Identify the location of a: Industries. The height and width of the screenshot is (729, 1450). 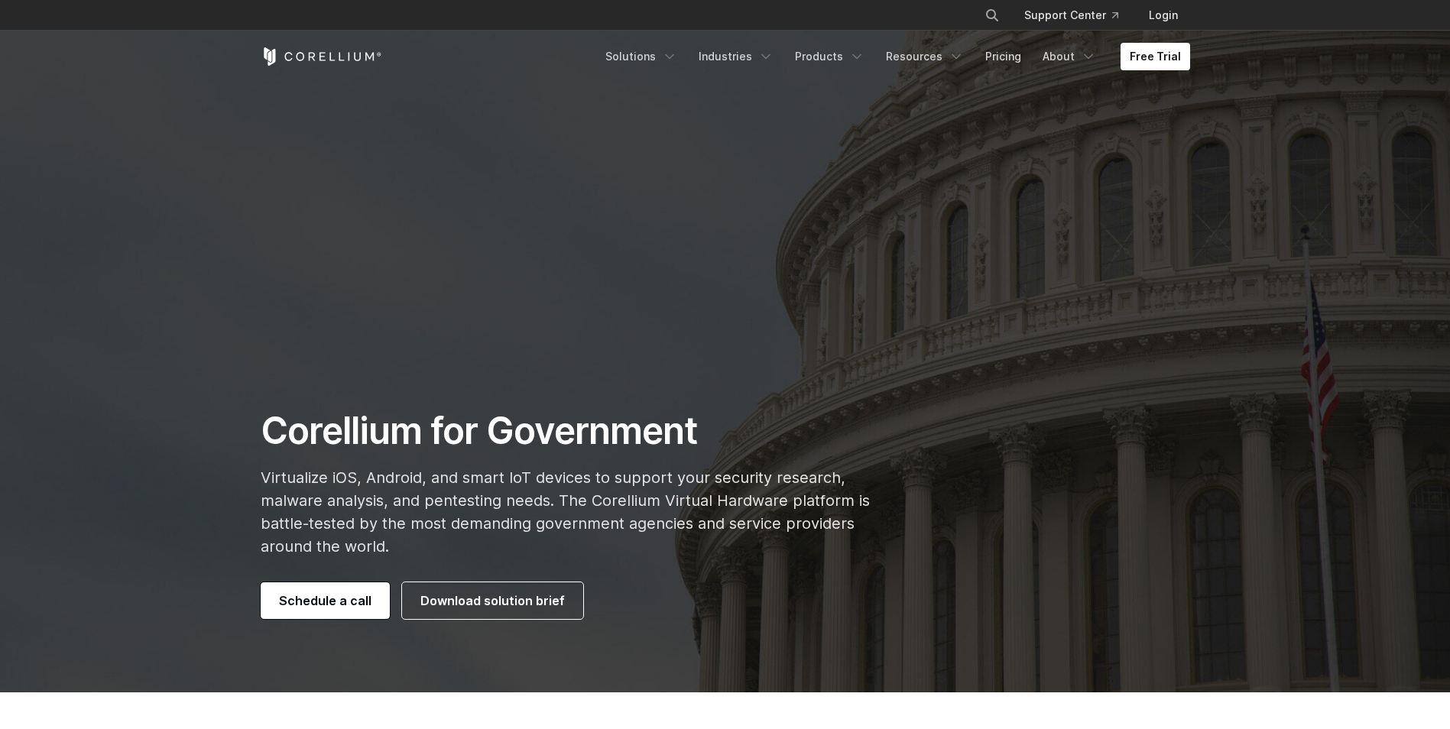
(736, 57).